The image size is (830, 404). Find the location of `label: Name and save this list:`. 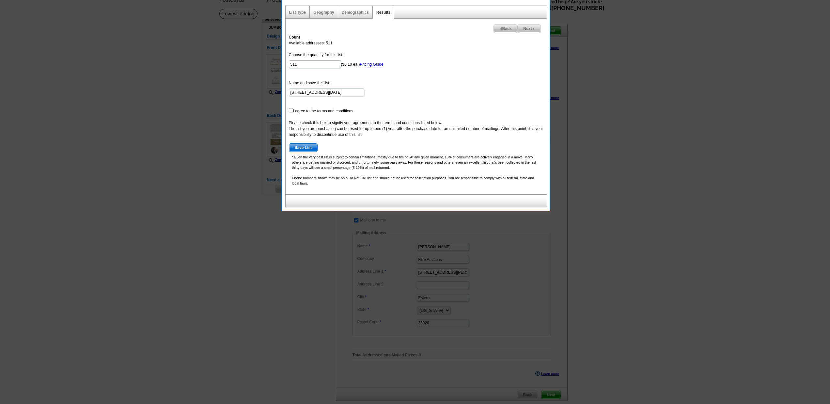

label: Name and save this list: is located at coordinates (309, 83).